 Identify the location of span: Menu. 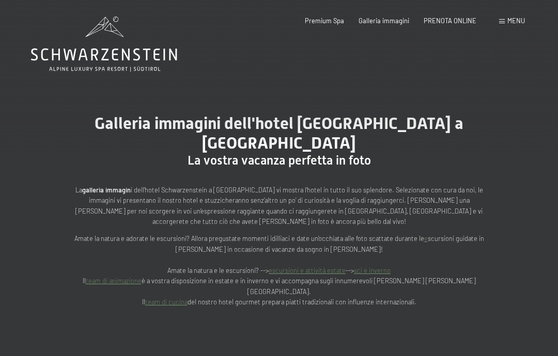
(516, 21).